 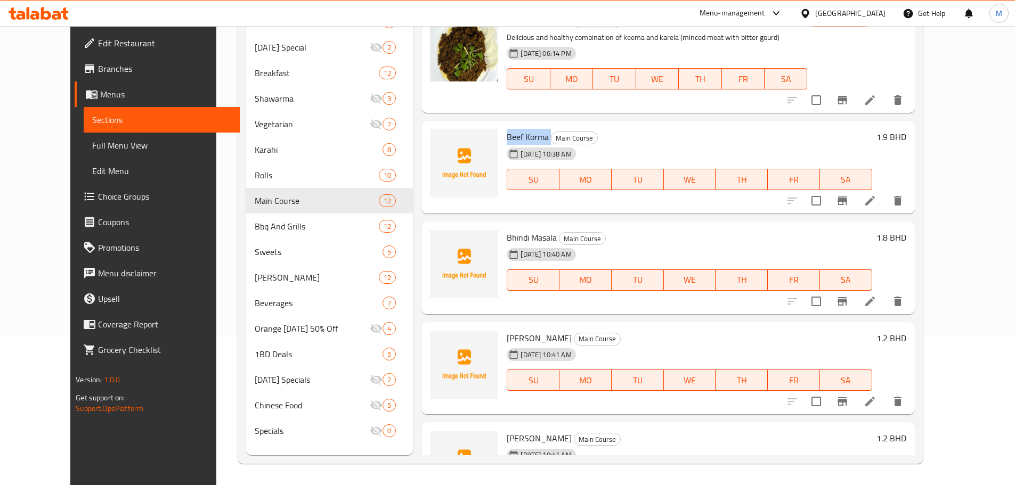 I want to click on div: Specials, so click(x=312, y=431).